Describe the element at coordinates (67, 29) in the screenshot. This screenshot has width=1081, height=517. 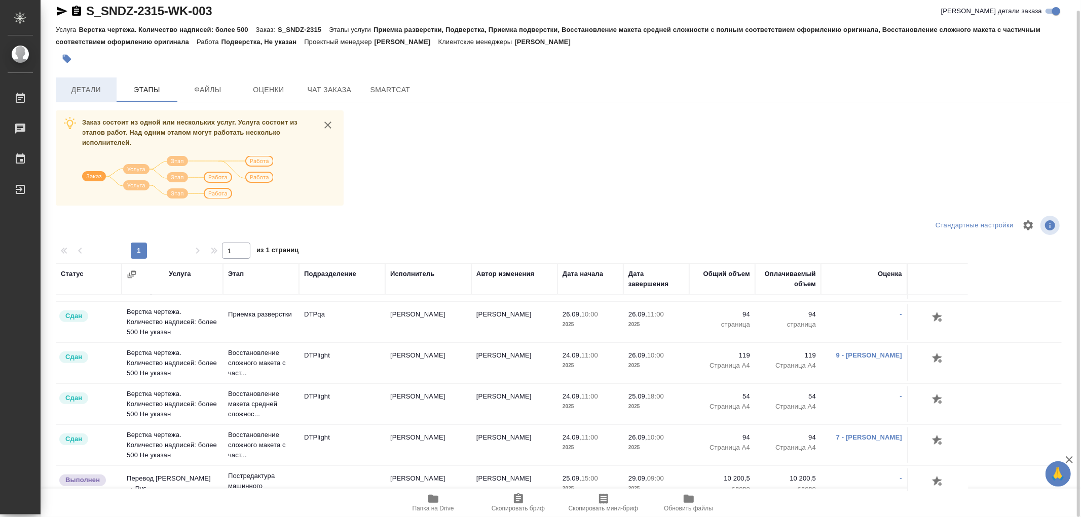
I see `p: Услуга` at that location.